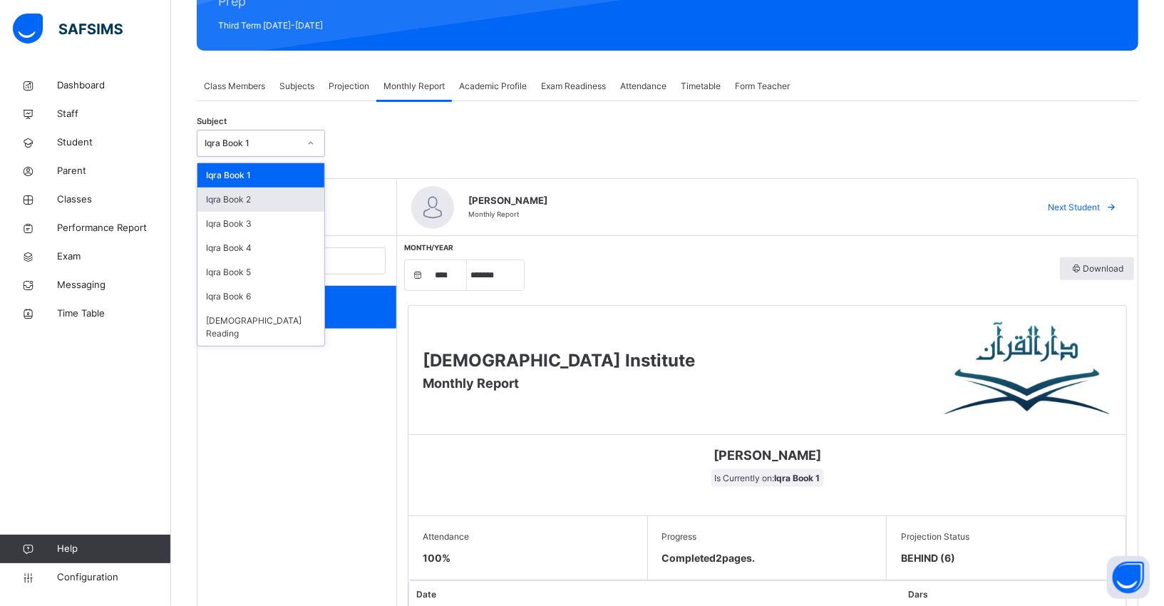  Describe the element at coordinates (528, 537) in the screenshot. I see `span: Attendance` at that location.